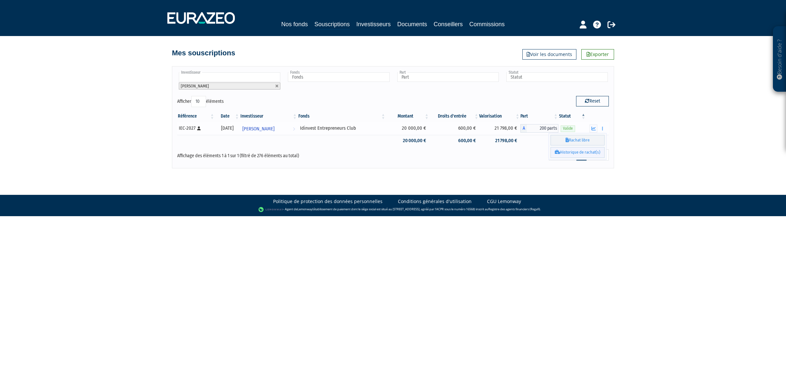 This screenshot has height=376, width=786. Describe the element at coordinates (305, 209) in the screenshot. I see `a: Lemonway` at that location.